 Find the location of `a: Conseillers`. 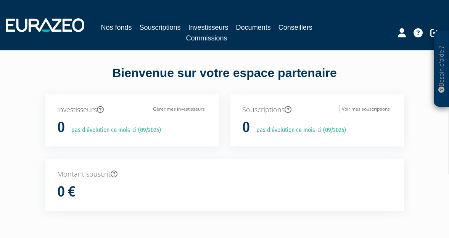

a: Conseillers is located at coordinates (295, 27).